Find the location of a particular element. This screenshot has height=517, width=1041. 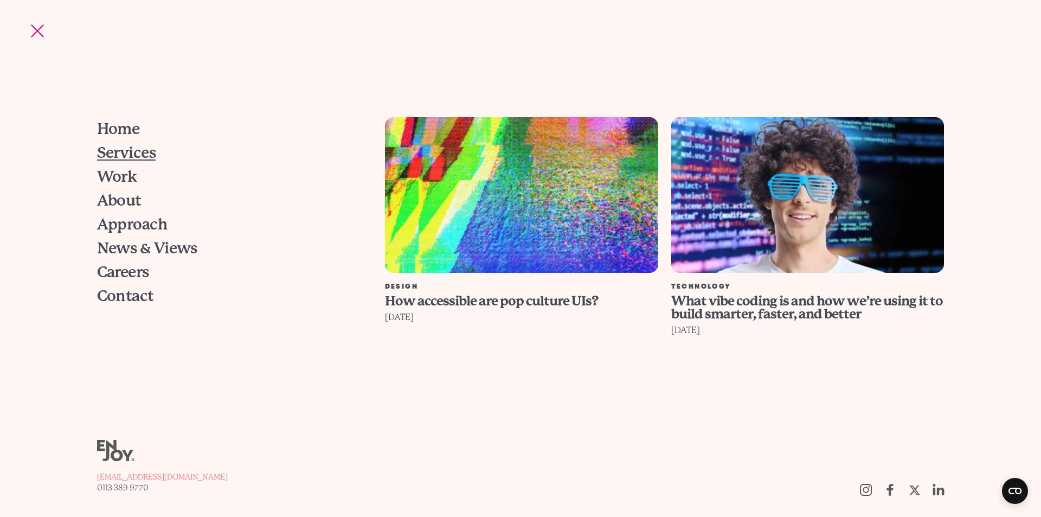

div: Design is located at coordinates (522, 287).